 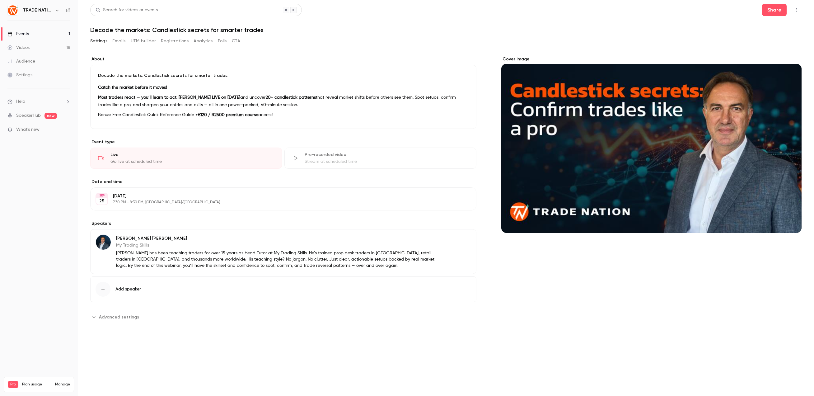 What do you see at coordinates (203, 41) in the screenshot?
I see `button: Analytics` at bounding box center [203, 41].